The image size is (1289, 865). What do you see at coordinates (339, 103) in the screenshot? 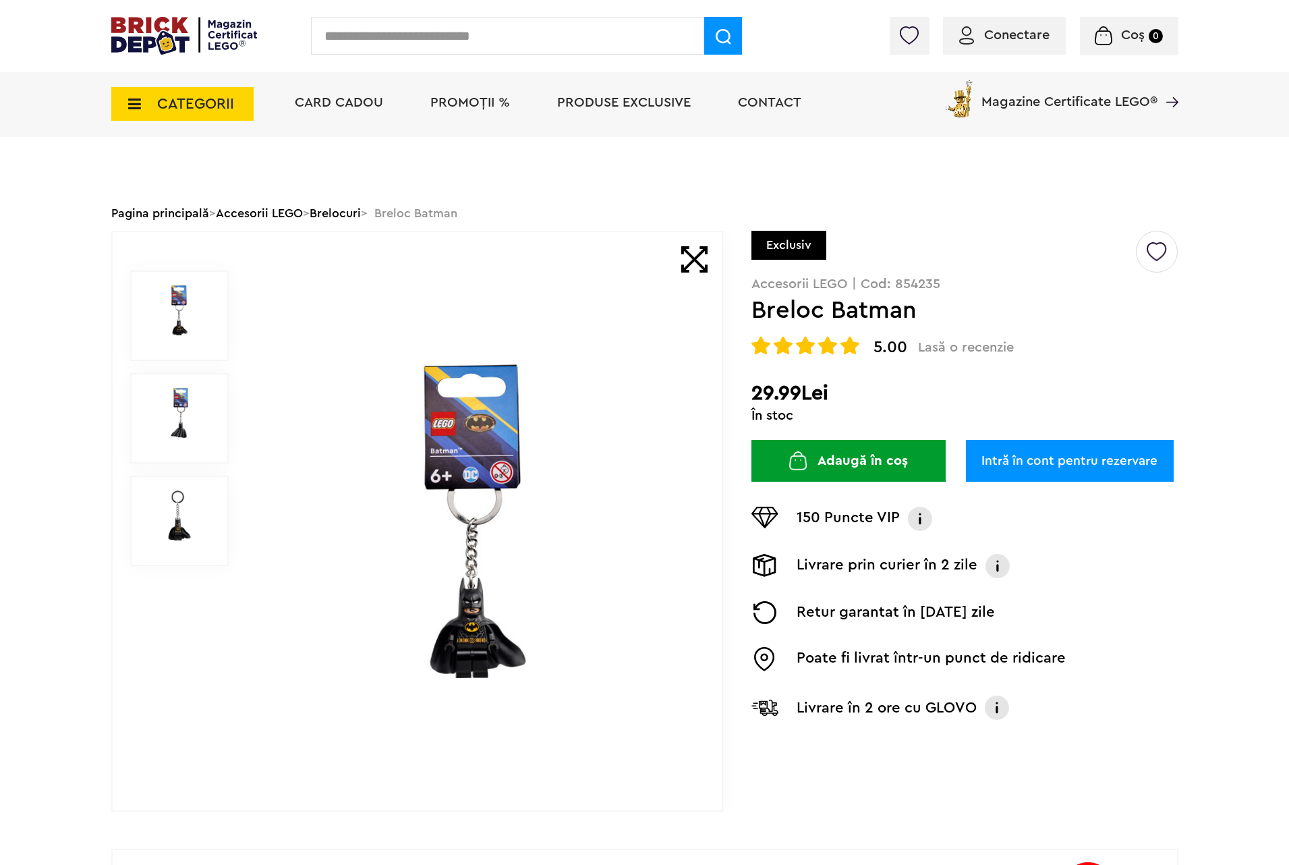
I see `span: Card Cadou` at bounding box center [339, 103].